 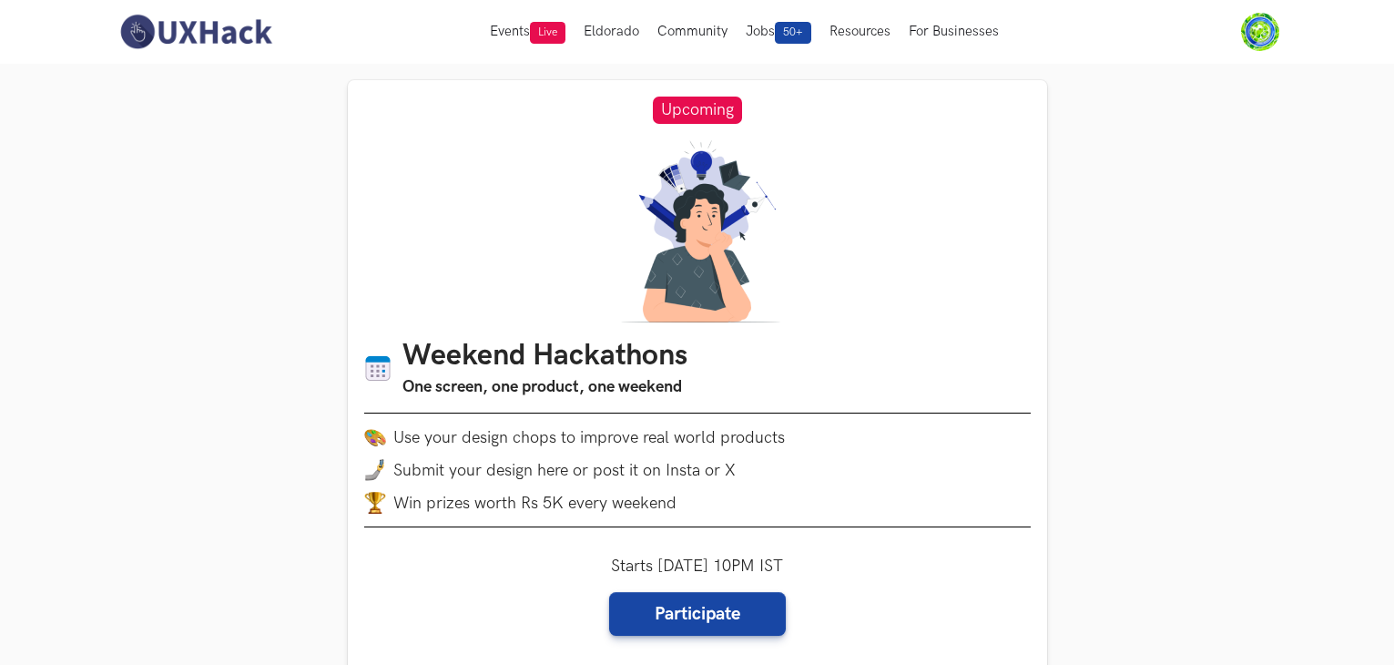 I want to click on span: Upcoming, so click(x=698, y=110).